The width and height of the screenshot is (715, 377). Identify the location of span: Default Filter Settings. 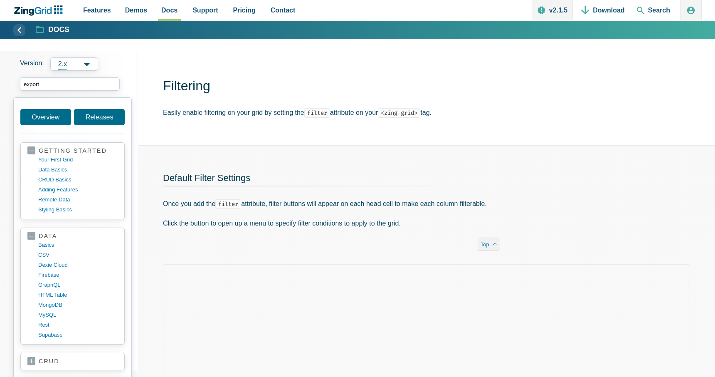
(207, 177).